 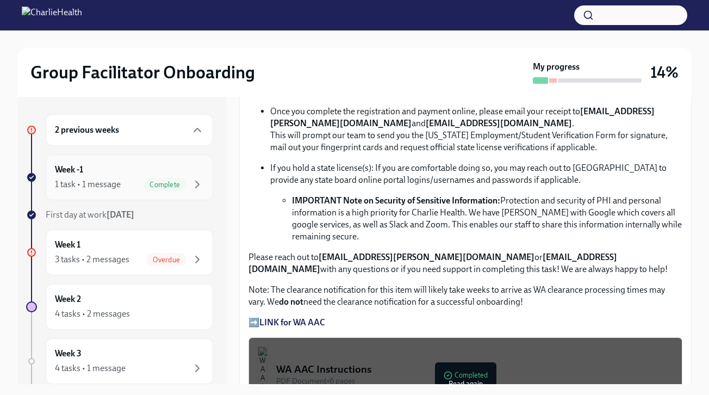 What do you see at coordinates (466, 263) in the screenshot?
I see `p: Please reach out to or with any questions or if you need support in completing this task! We are ...` at bounding box center [466, 263].